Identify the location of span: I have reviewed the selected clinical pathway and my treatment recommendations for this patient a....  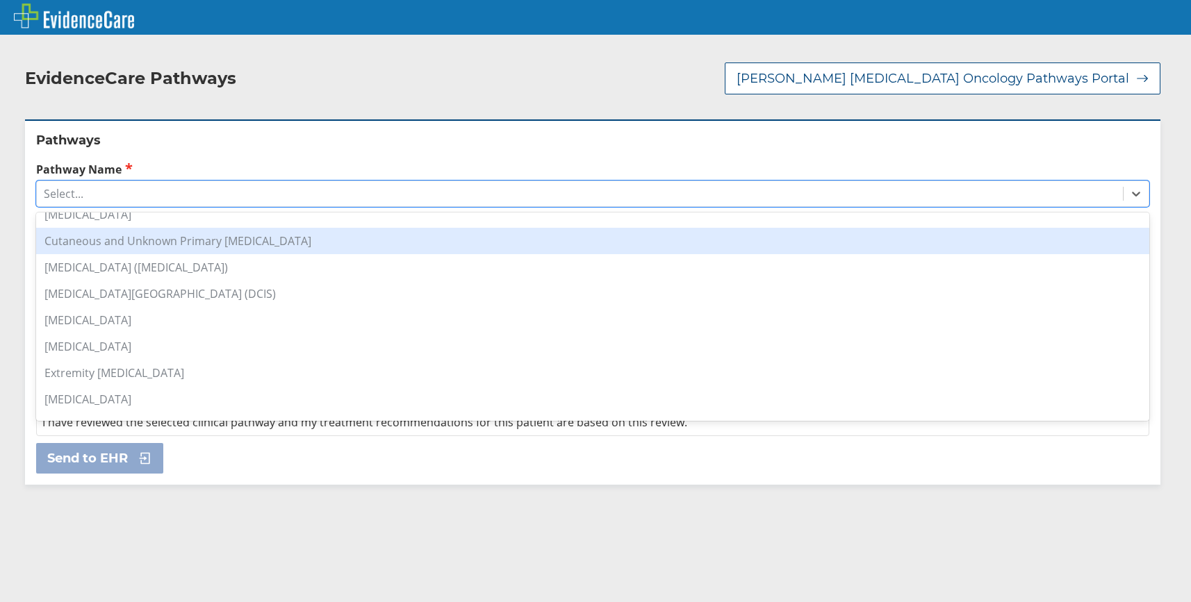
(365, 422).